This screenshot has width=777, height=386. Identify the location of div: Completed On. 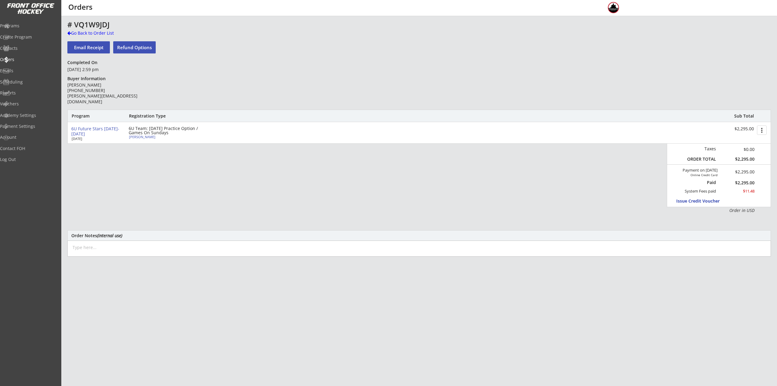
(84, 62).